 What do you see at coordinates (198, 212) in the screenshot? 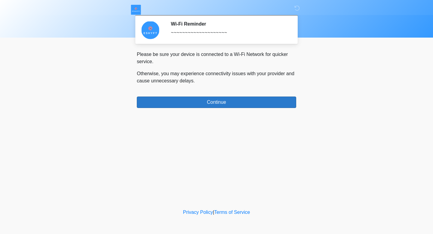
I see `a: Privacy Policy` at bounding box center [198, 212].